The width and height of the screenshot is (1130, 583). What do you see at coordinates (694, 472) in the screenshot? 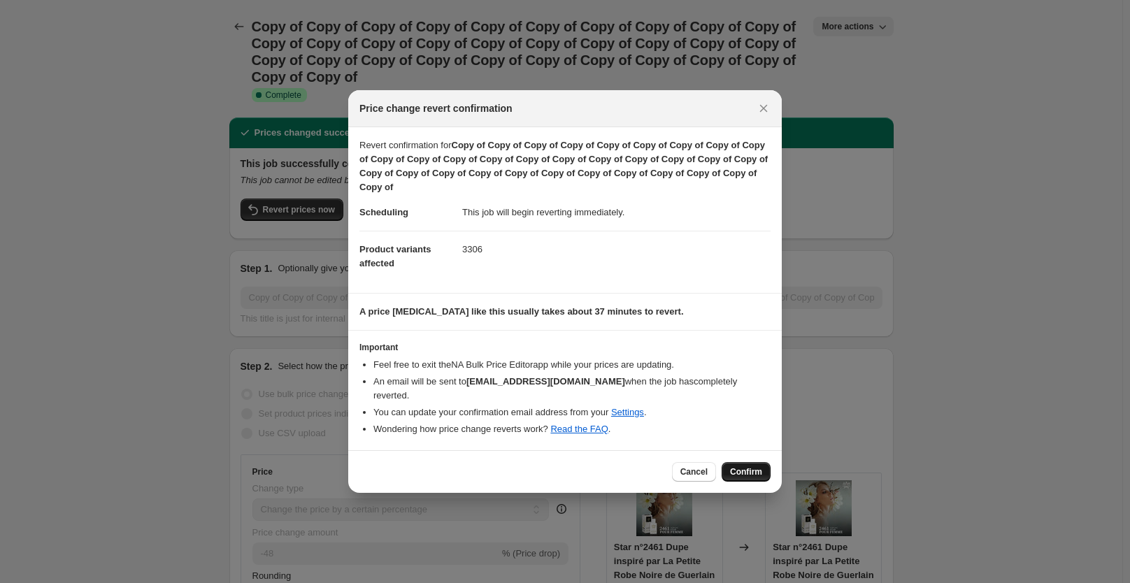
I see `span: Cancel` at bounding box center [694, 472].